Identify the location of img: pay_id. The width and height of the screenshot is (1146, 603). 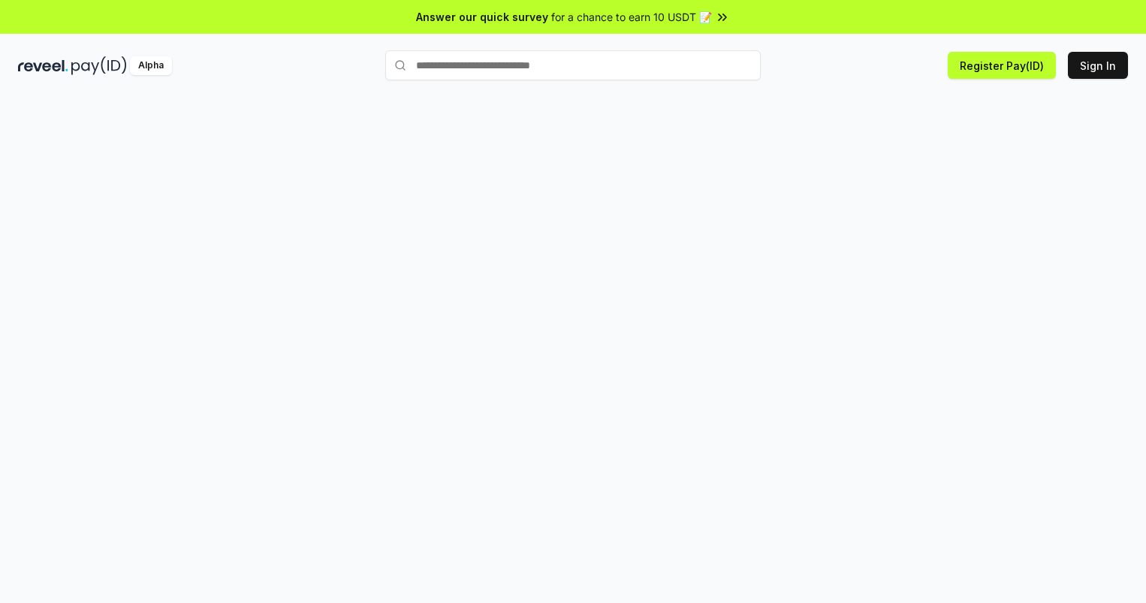
(99, 65).